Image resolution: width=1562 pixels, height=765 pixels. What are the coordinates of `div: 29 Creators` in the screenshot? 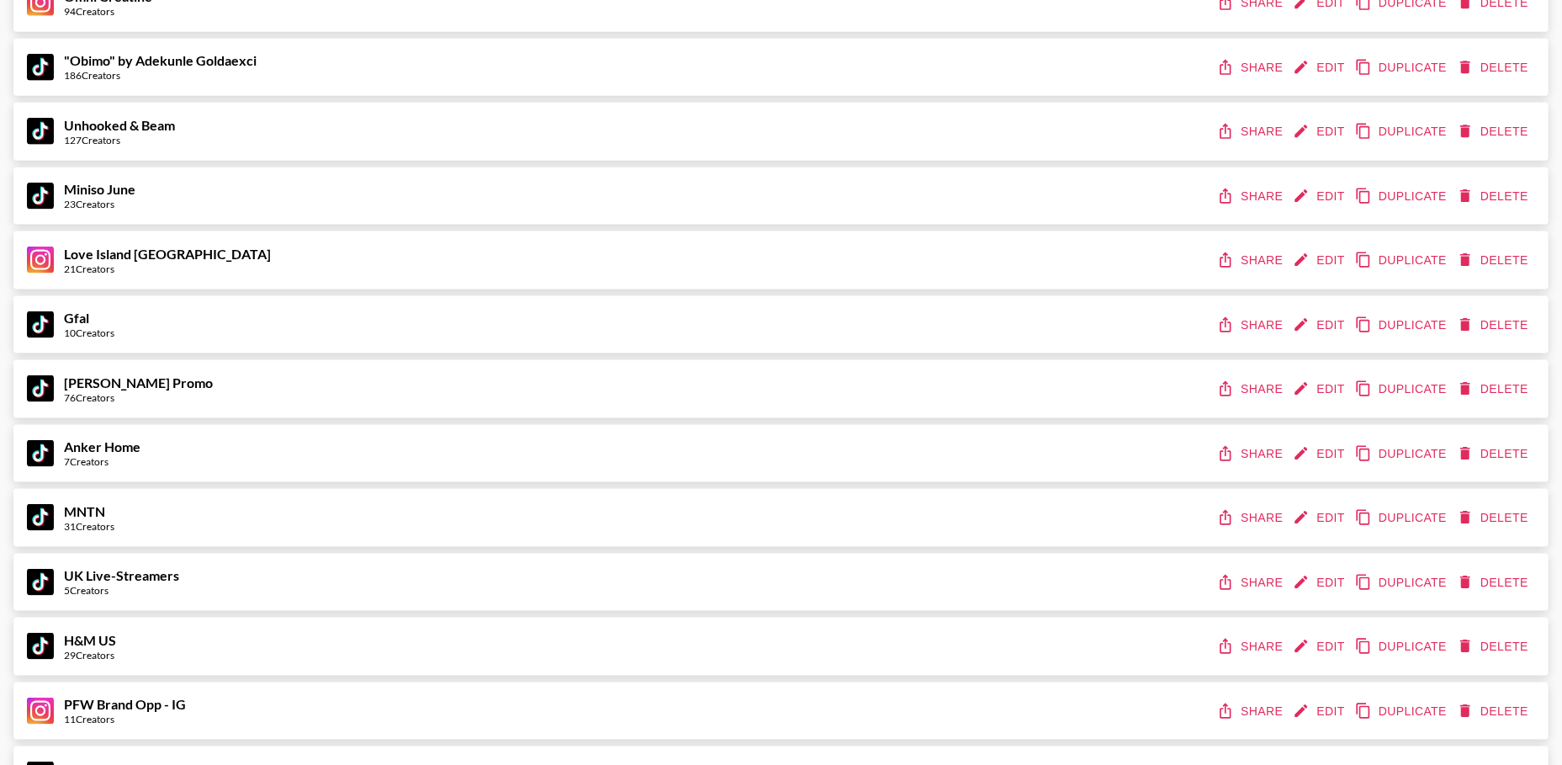 It's located at (90, 654).